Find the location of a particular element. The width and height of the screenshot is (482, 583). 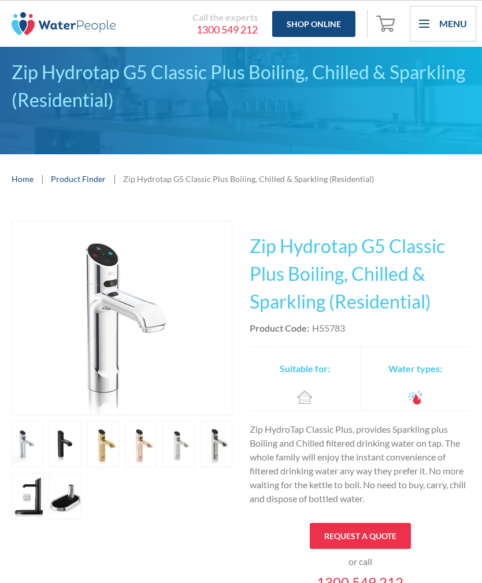

div: H55783 is located at coordinates (328, 328).